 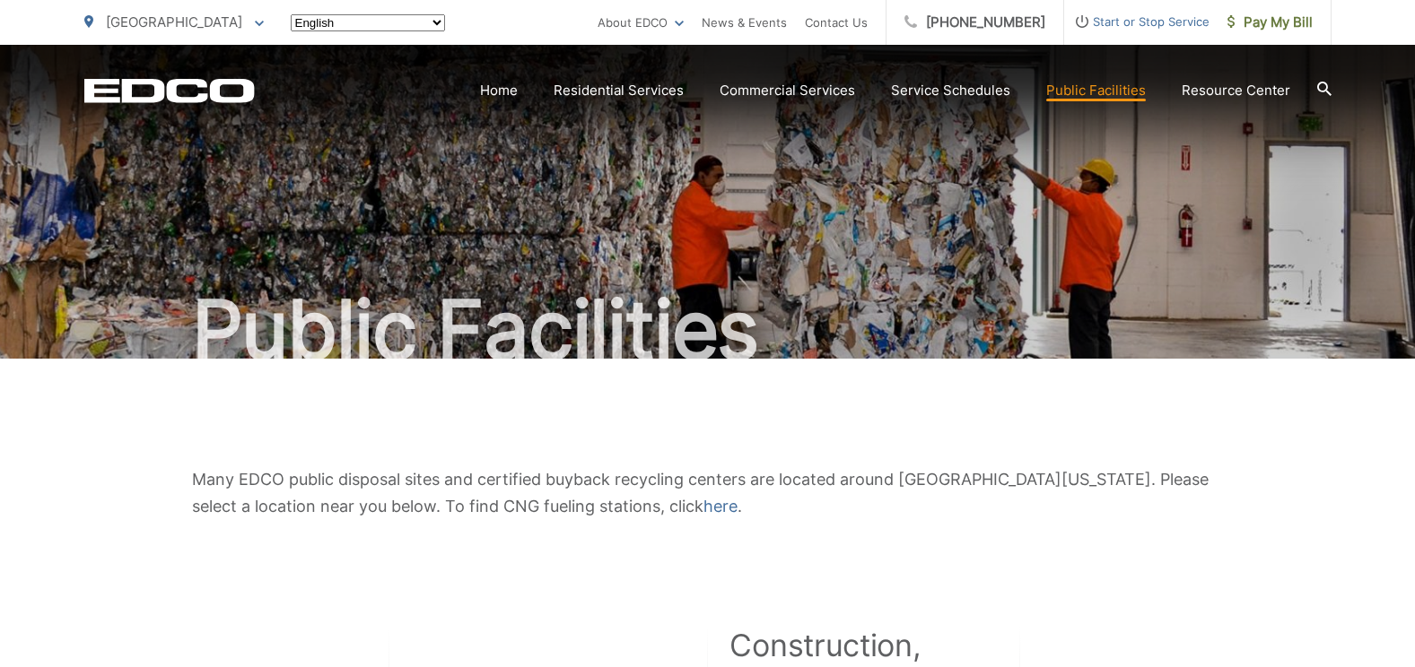 I want to click on span: Many EDCO public disposal sites and certified buyback recycling centers are located around [GEOGR..., so click(x=700, y=493).